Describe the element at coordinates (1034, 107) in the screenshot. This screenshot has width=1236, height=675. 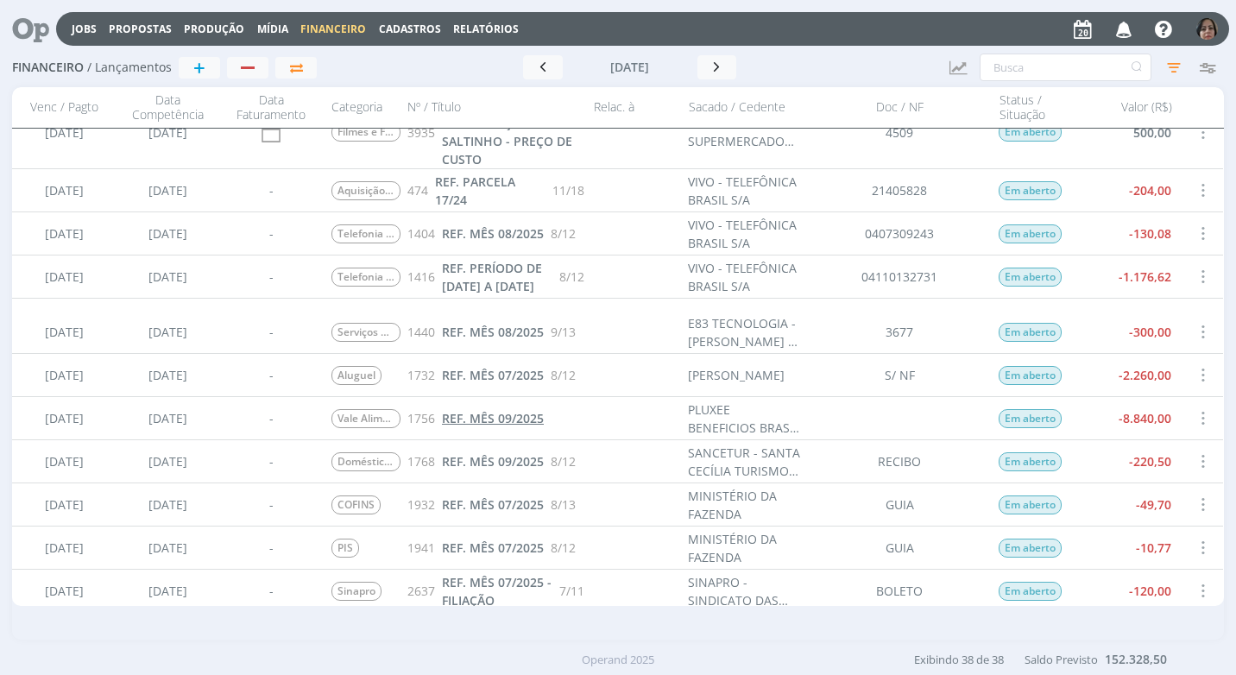
I see `div: Status / Situação` at that location.